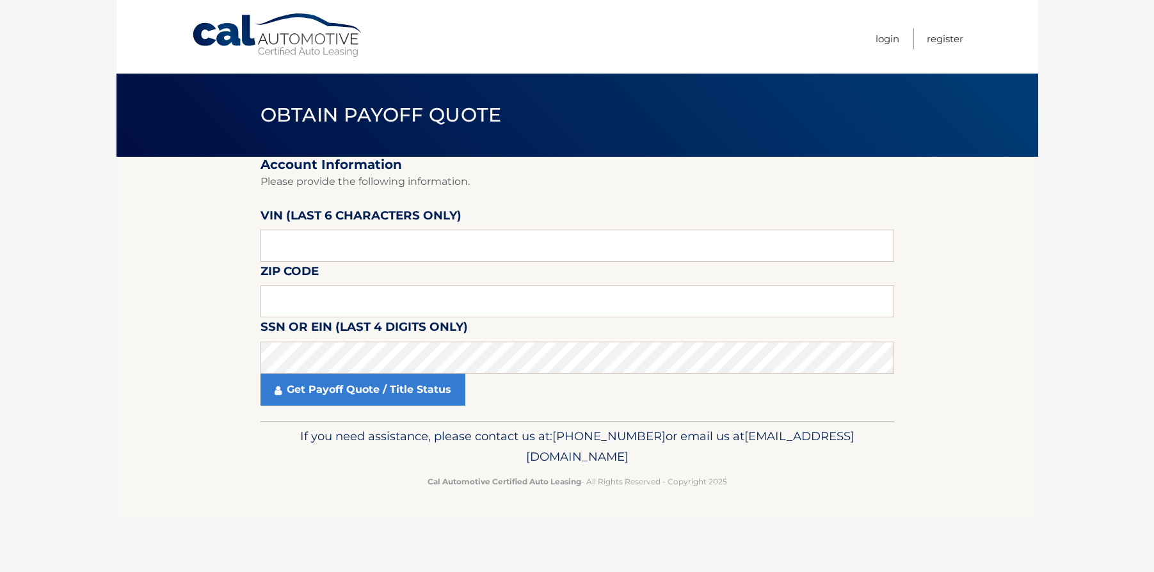 This screenshot has width=1154, height=572. What do you see at coordinates (577, 447) in the screenshot?
I see `p: If you need assistance, please contact us at: or email us at` at bounding box center [577, 447].